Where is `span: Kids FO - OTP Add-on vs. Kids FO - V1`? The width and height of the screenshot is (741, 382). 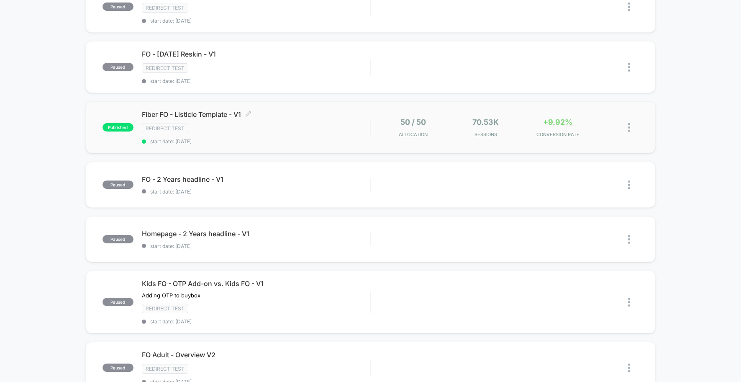
span: Kids FO - OTP Add-on vs. Kids FO - V1 is located at coordinates (256, 283).